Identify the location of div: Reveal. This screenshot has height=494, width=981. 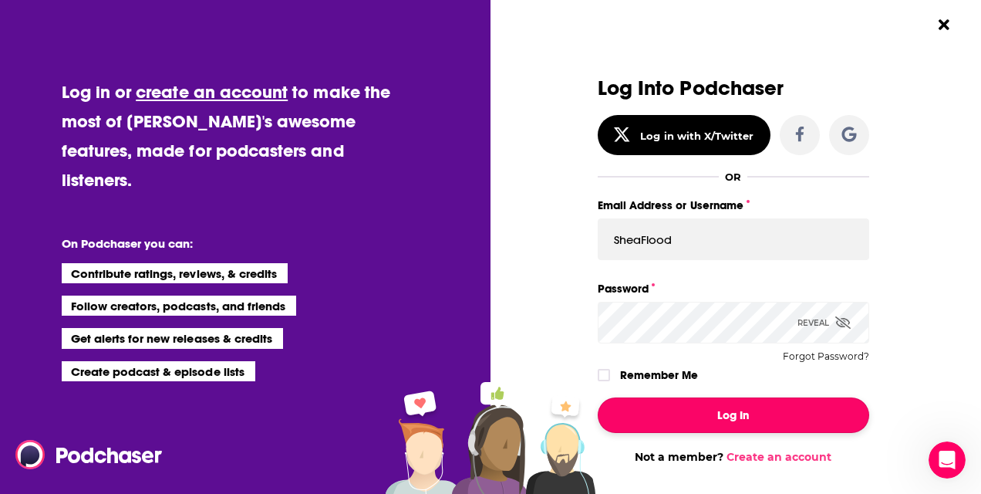
(824, 322).